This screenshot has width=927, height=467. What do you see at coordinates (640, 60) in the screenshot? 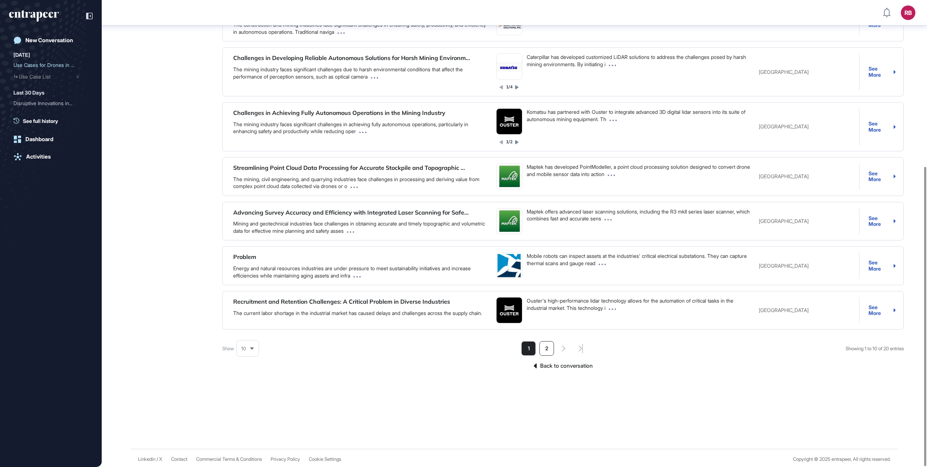
I see `div: Caterpillar has developed customized LiDAR solutions to address the challenges posed by harsh min...` at bounding box center [640, 60].